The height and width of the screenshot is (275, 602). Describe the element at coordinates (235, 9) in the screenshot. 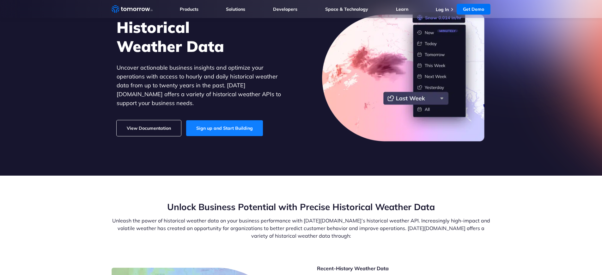

I see `a: Solutions` at that location.